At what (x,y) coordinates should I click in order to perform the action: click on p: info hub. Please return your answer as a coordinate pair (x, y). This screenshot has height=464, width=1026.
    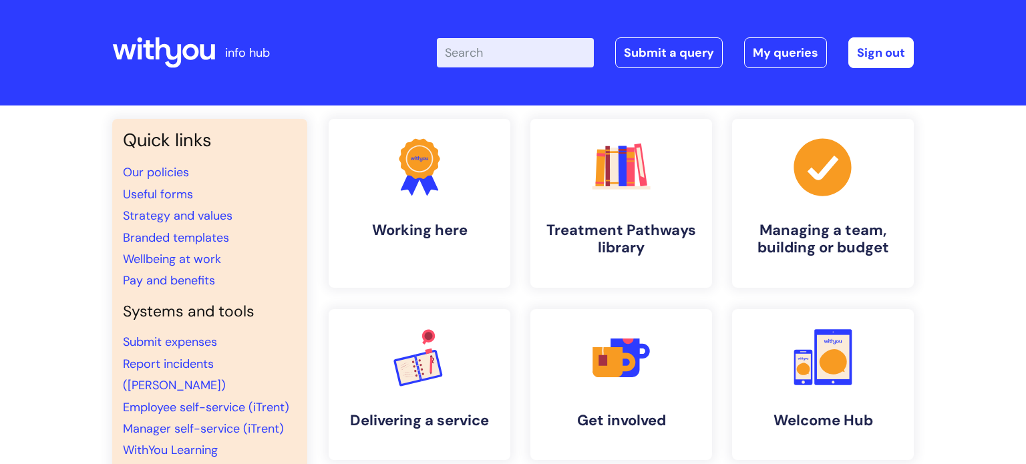
    Looking at the image, I should click on (247, 53).